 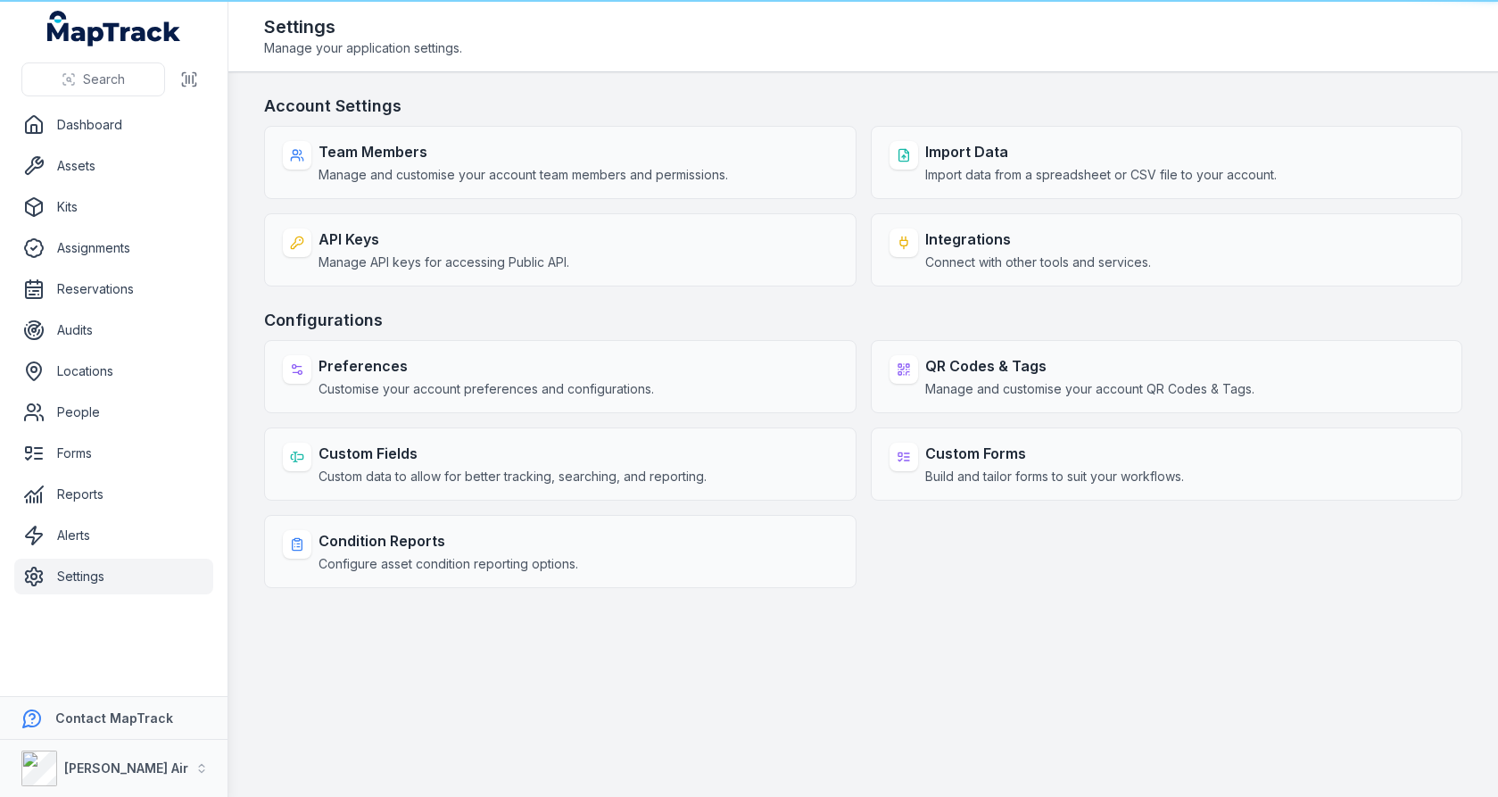 I want to click on a: MapTrack, so click(x=114, y=29).